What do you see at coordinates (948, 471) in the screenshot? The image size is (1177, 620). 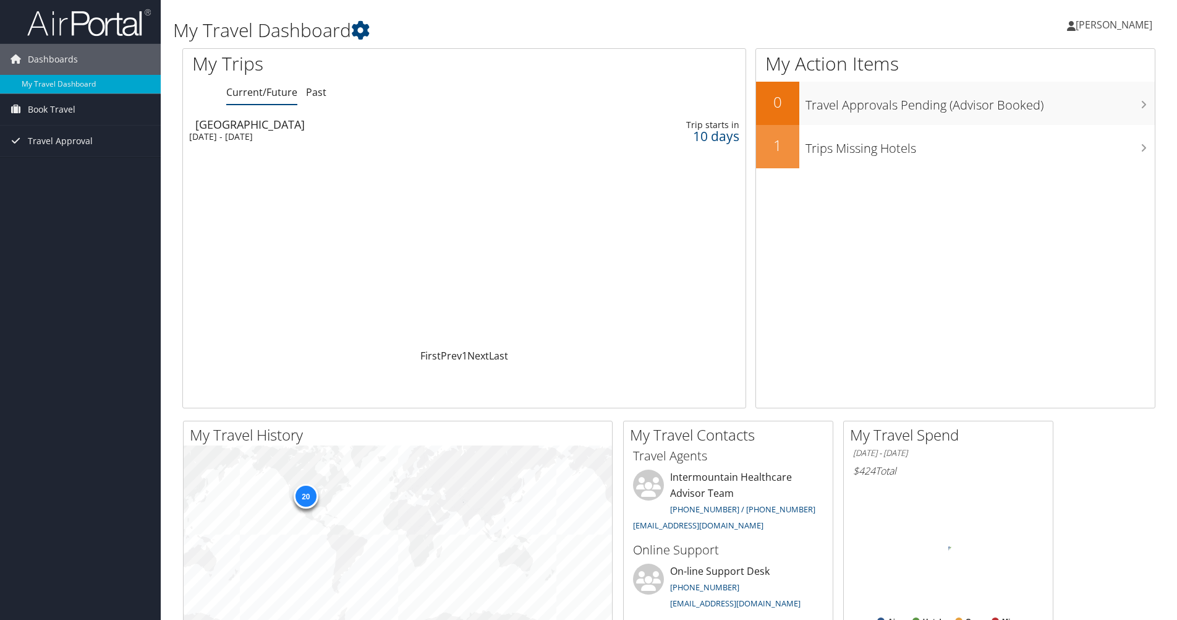 I see `h6: Total` at bounding box center [948, 471].